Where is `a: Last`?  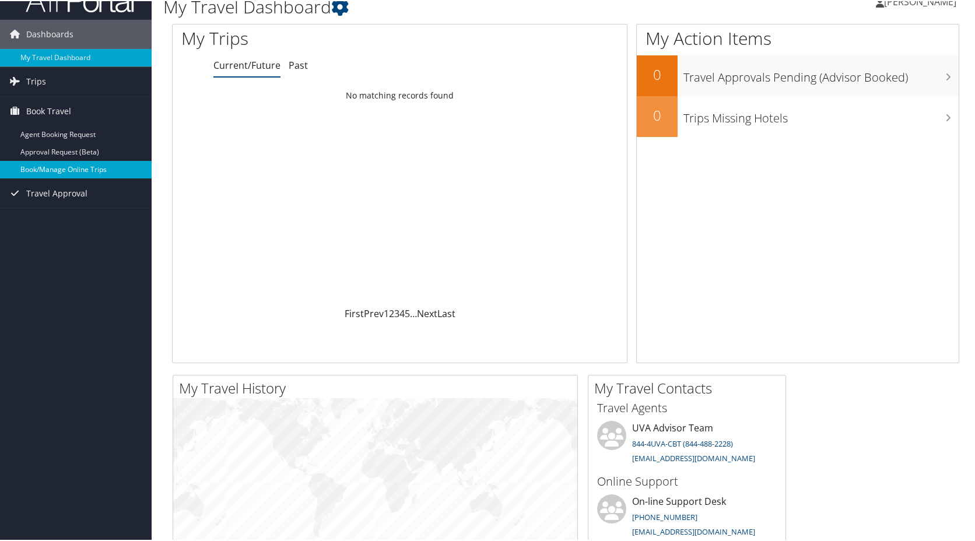 a: Last is located at coordinates (446, 313).